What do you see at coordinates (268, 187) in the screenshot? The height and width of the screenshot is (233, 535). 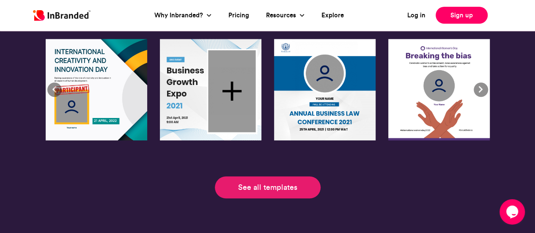 I see `a: See all templates` at bounding box center [268, 187].